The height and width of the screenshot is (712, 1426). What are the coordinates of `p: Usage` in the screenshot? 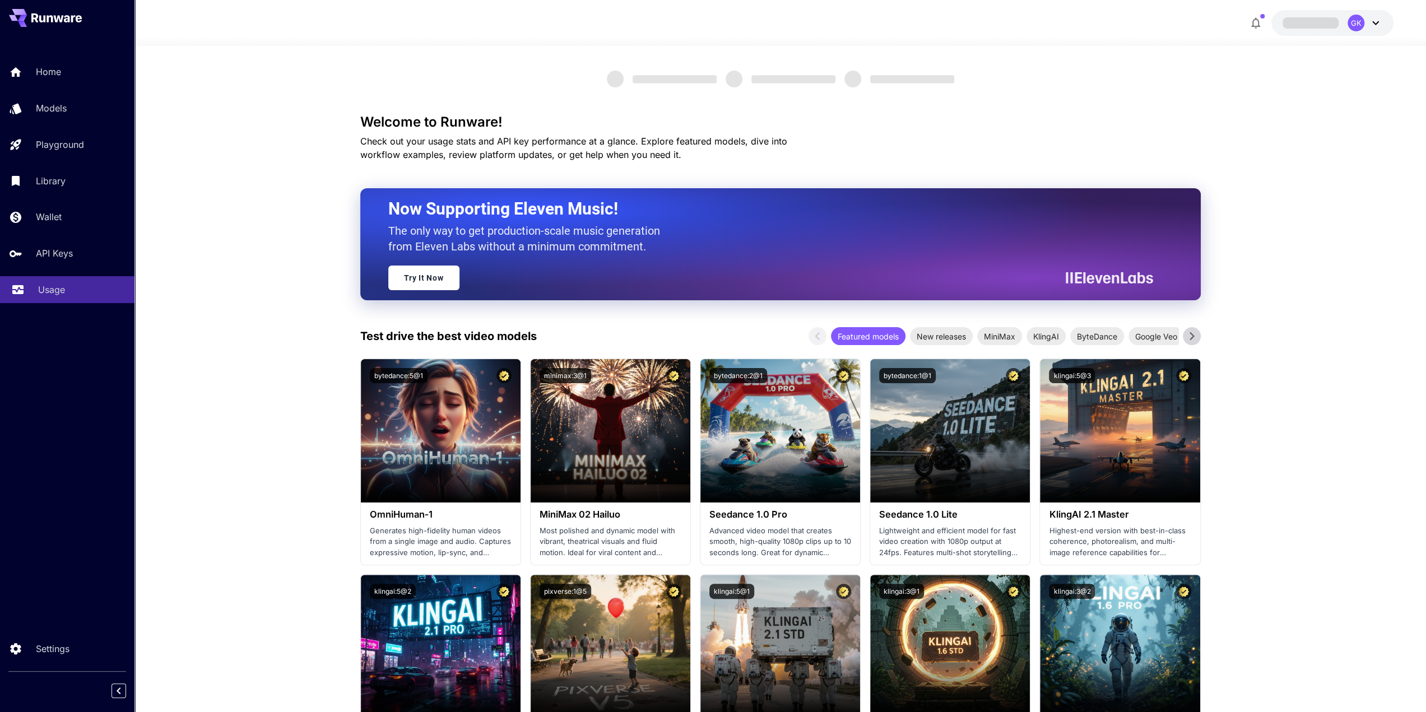 It's located at (52, 290).